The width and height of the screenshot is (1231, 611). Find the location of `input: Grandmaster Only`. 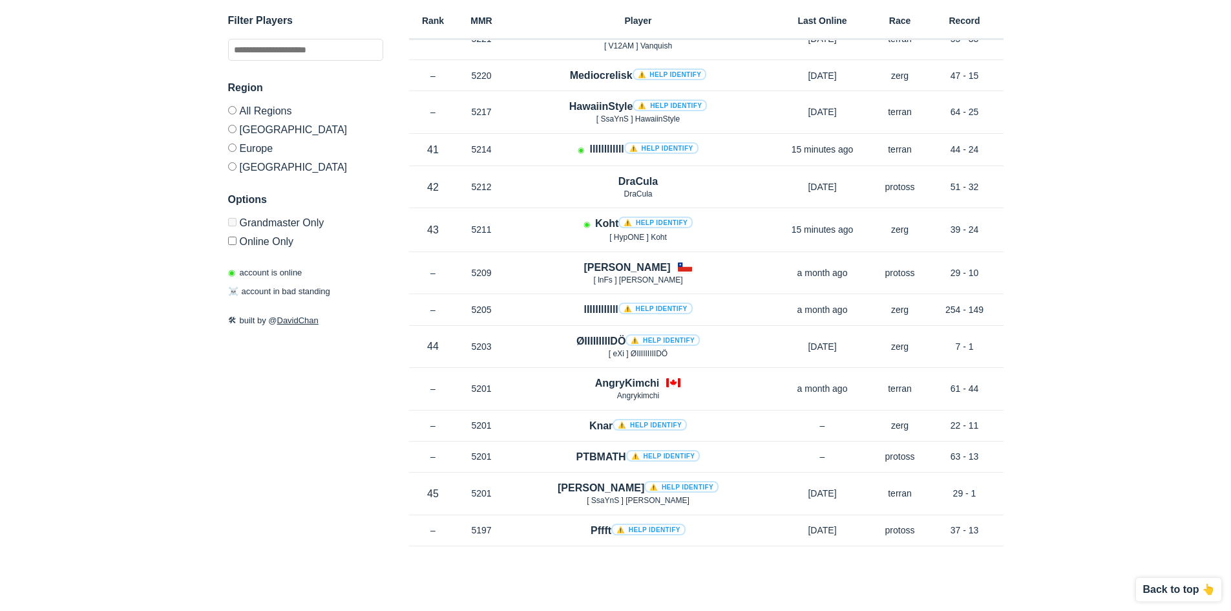

input: Grandmaster Only is located at coordinates (232, 222).